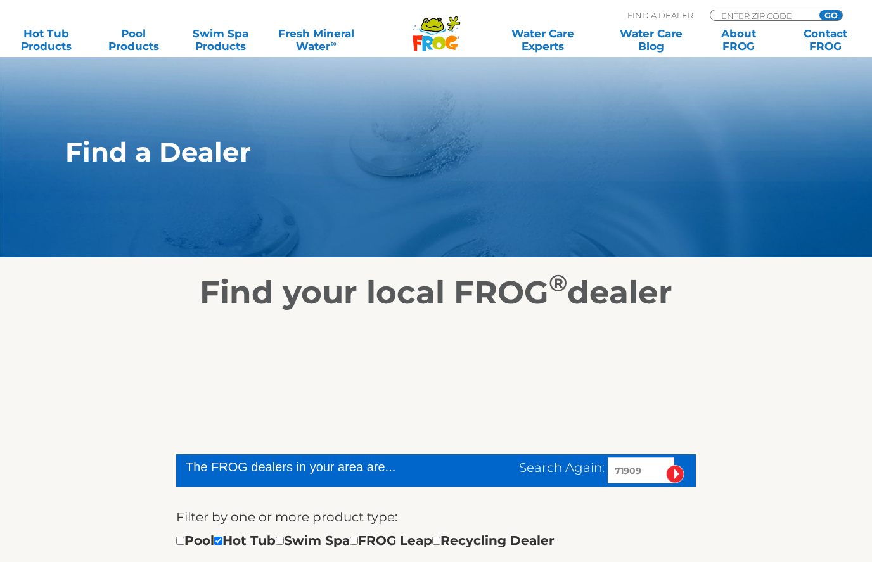 The height and width of the screenshot is (562, 872). What do you see at coordinates (313, 467) in the screenshot?
I see `div: The FROG dealers in your area are...` at bounding box center [313, 467].